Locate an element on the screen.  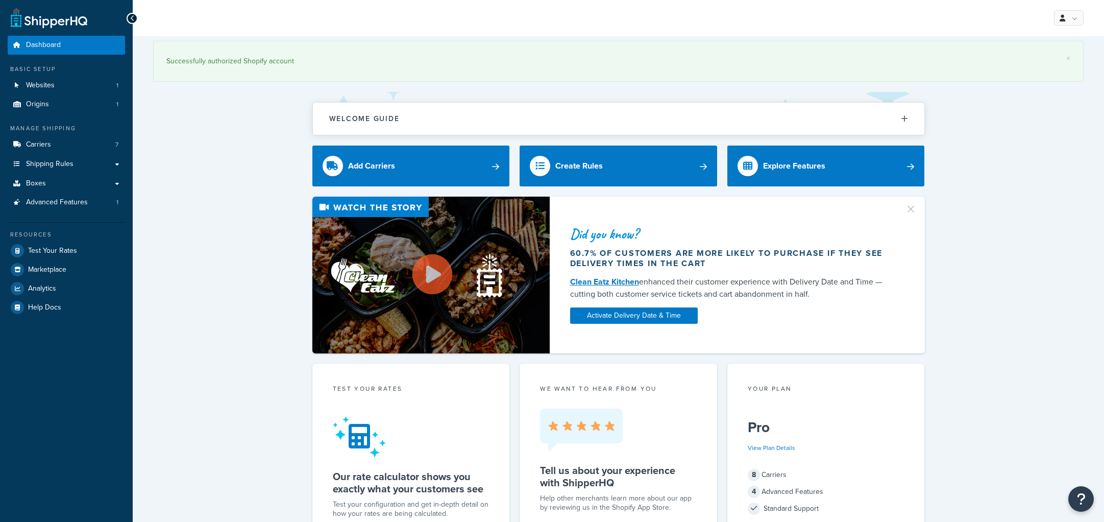
div: Test your configuration and get in-depth detail on how your rates are being calculated. is located at coordinates (411, 509).